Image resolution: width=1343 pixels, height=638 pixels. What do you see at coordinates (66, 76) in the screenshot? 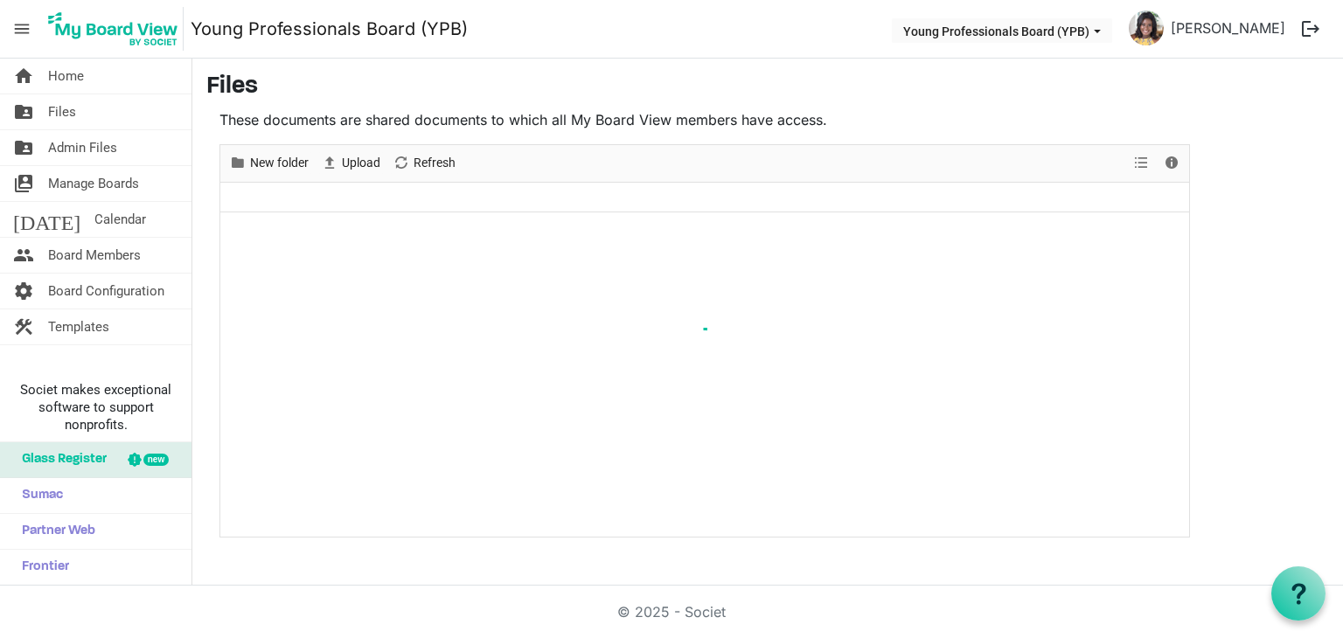
I see `span: Home` at bounding box center [66, 76].